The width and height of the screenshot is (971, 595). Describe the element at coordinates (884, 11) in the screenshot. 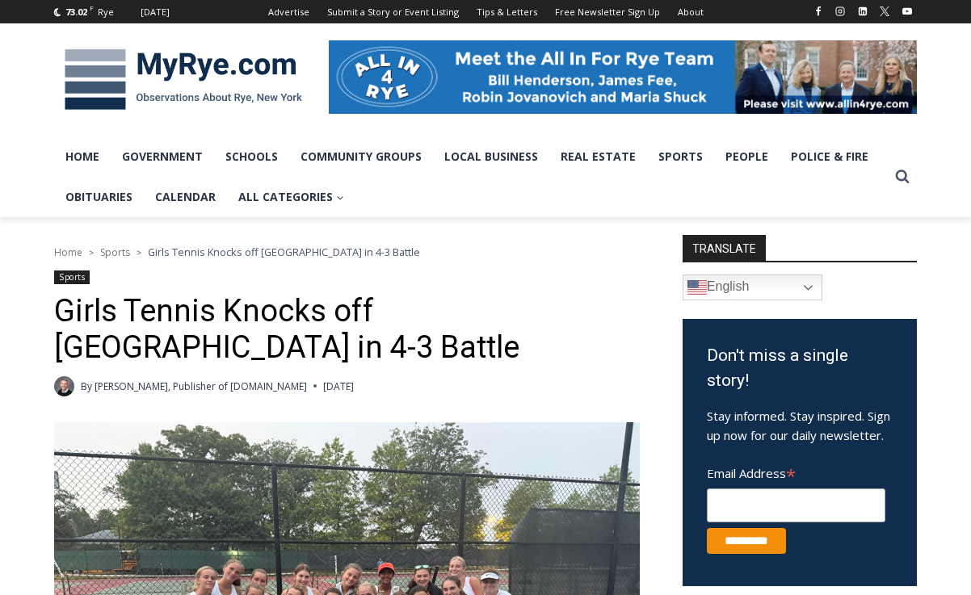

I see `a: X` at that location.